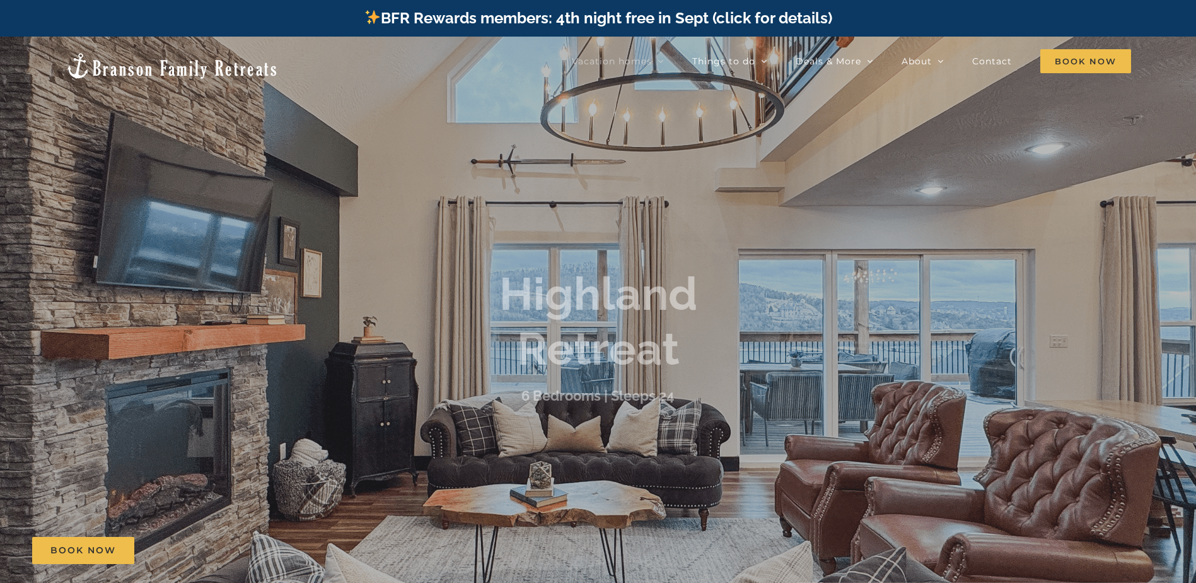 This screenshot has width=1196, height=583. I want to click on span: Things to do, so click(724, 61).